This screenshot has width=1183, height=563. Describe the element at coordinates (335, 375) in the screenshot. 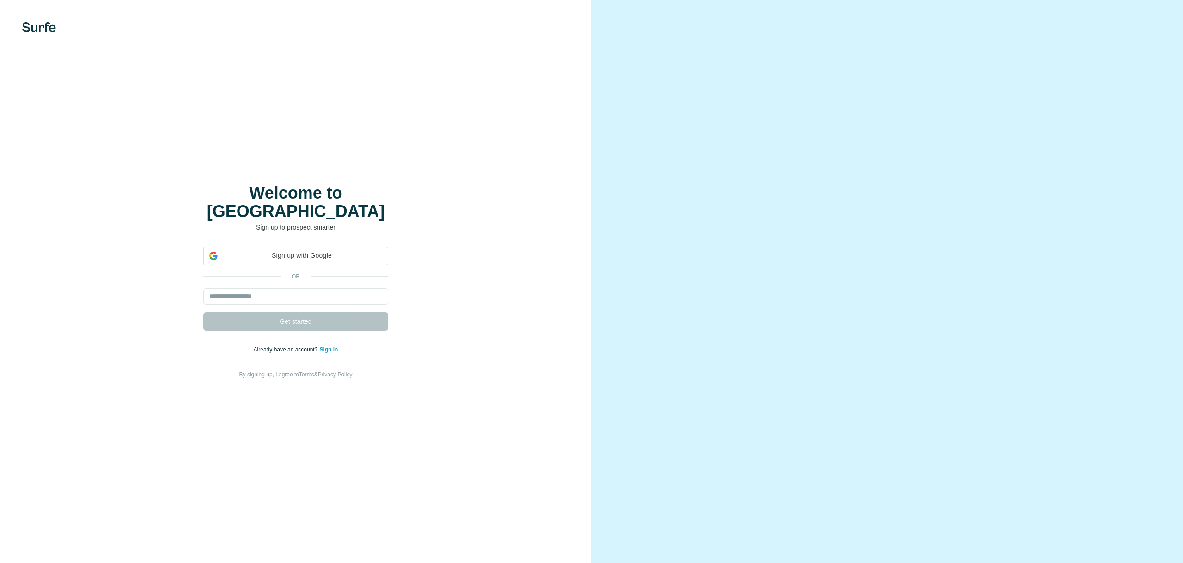

I see `a: Privacy Policy` at that location.